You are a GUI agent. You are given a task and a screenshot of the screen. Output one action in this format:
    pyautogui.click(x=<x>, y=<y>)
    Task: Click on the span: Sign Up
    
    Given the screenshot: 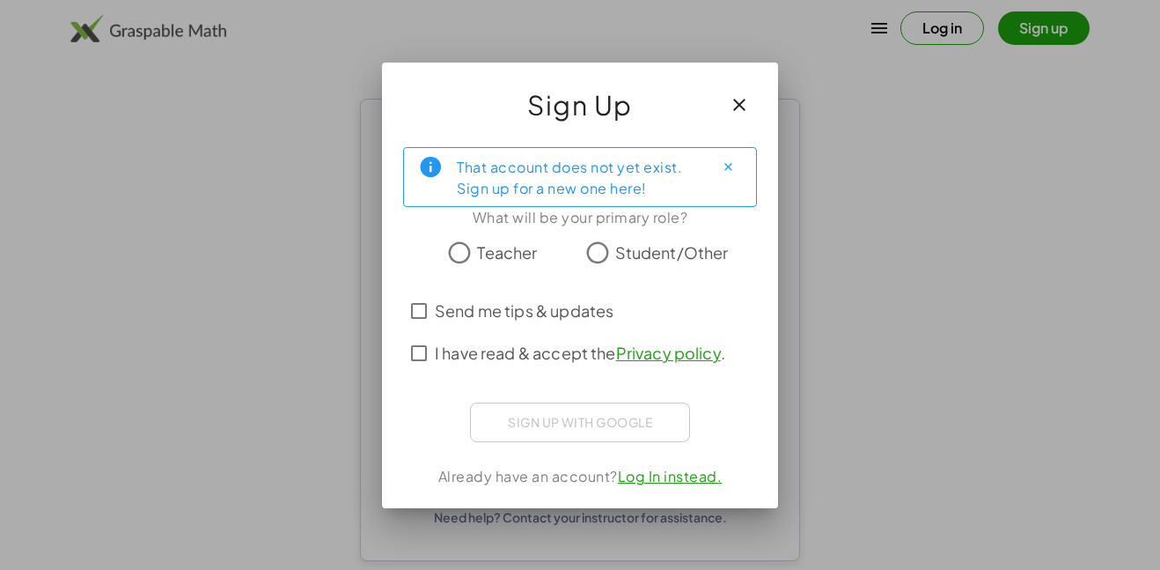 What is the action you would take?
    pyautogui.click(x=580, y=105)
    